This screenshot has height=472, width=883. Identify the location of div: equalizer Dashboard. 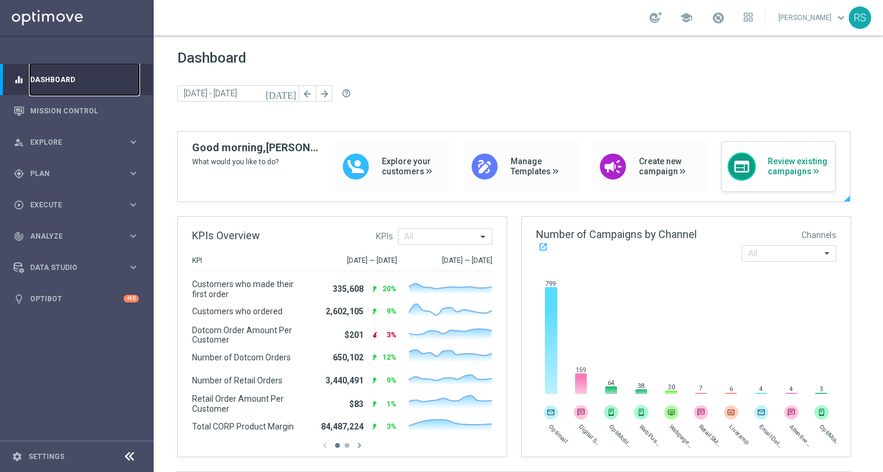
(76, 80).